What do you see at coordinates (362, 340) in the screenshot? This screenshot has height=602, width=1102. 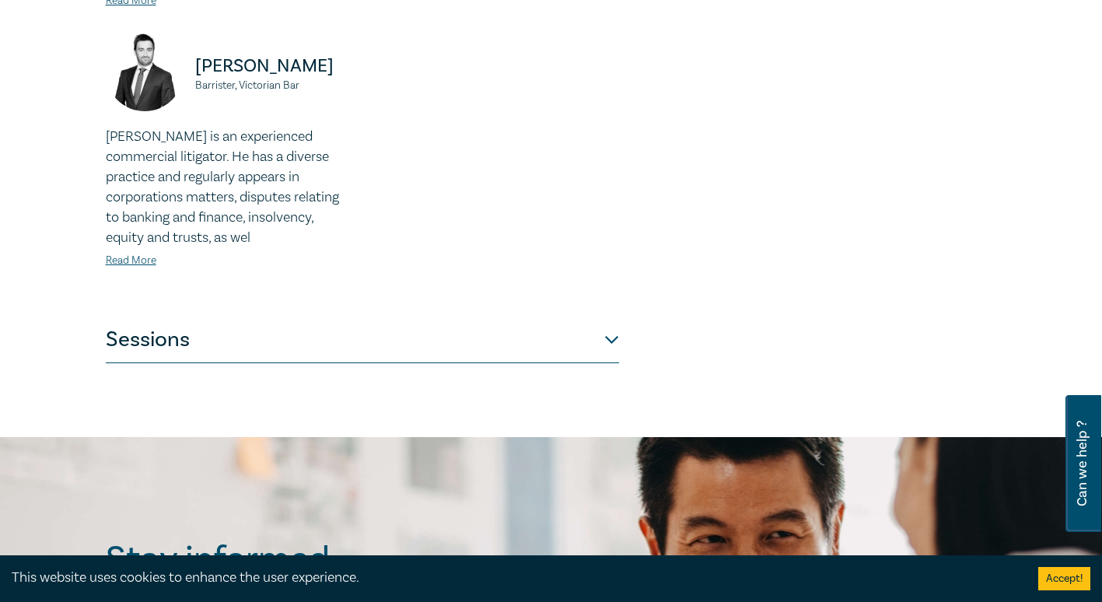 I see `button: Sessions` at bounding box center [362, 340].